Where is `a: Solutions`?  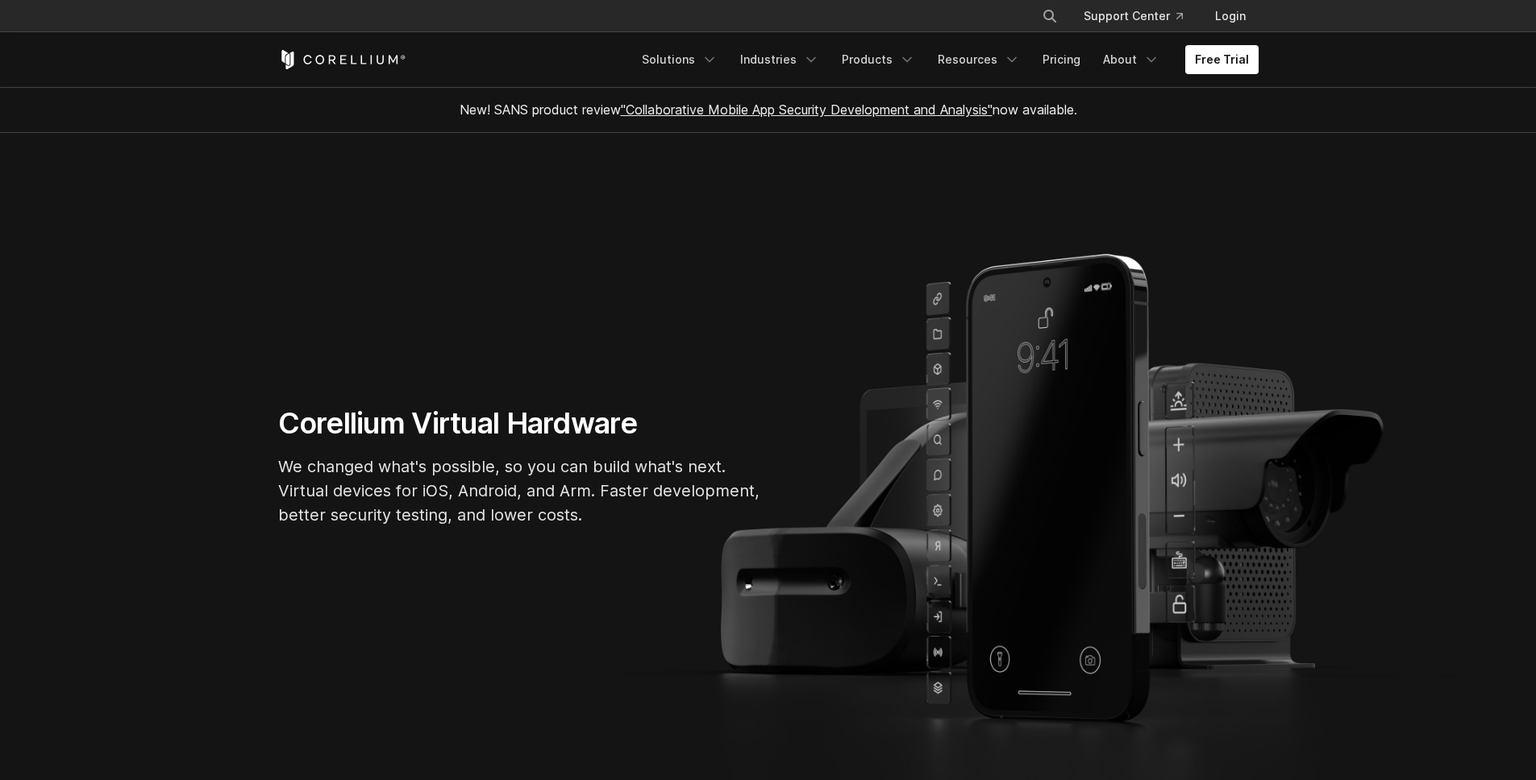
a: Solutions is located at coordinates (680, 60).